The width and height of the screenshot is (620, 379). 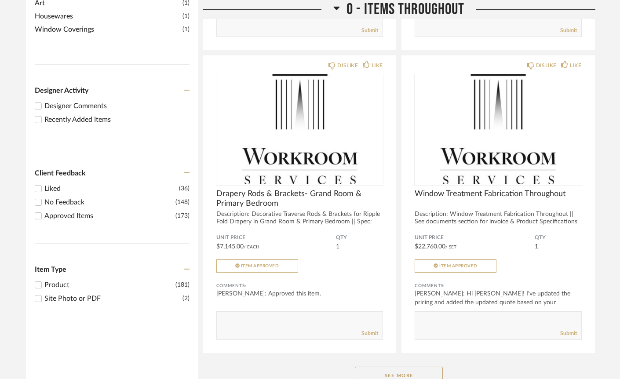 I want to click on span: Designer Activity, so click(x=62, y=91).